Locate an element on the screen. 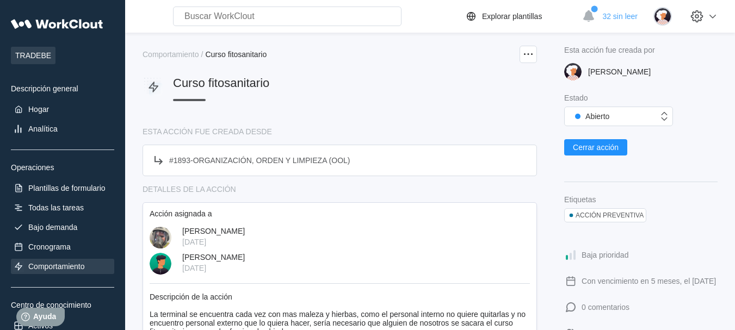  a: Explorar plantillas is located at coordinates (520, 16).